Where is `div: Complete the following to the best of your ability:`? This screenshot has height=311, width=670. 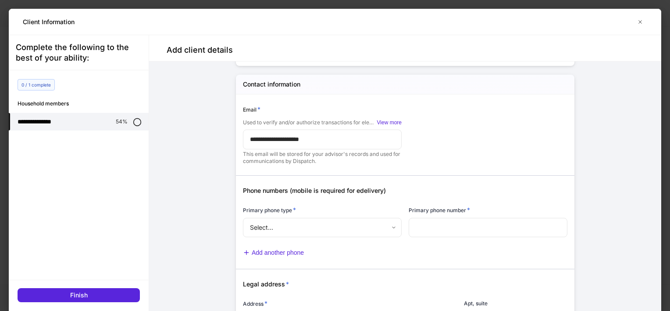
div: Complete the following to the best of your ability: is located at coordinates (79, 53).